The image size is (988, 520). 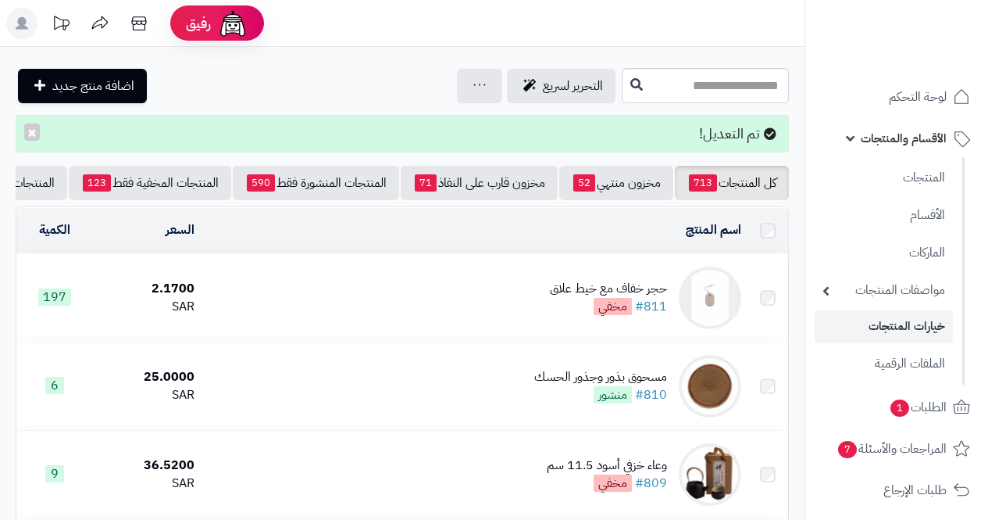 I want to click on img: logo-2.png, so click(x=927, y=58).